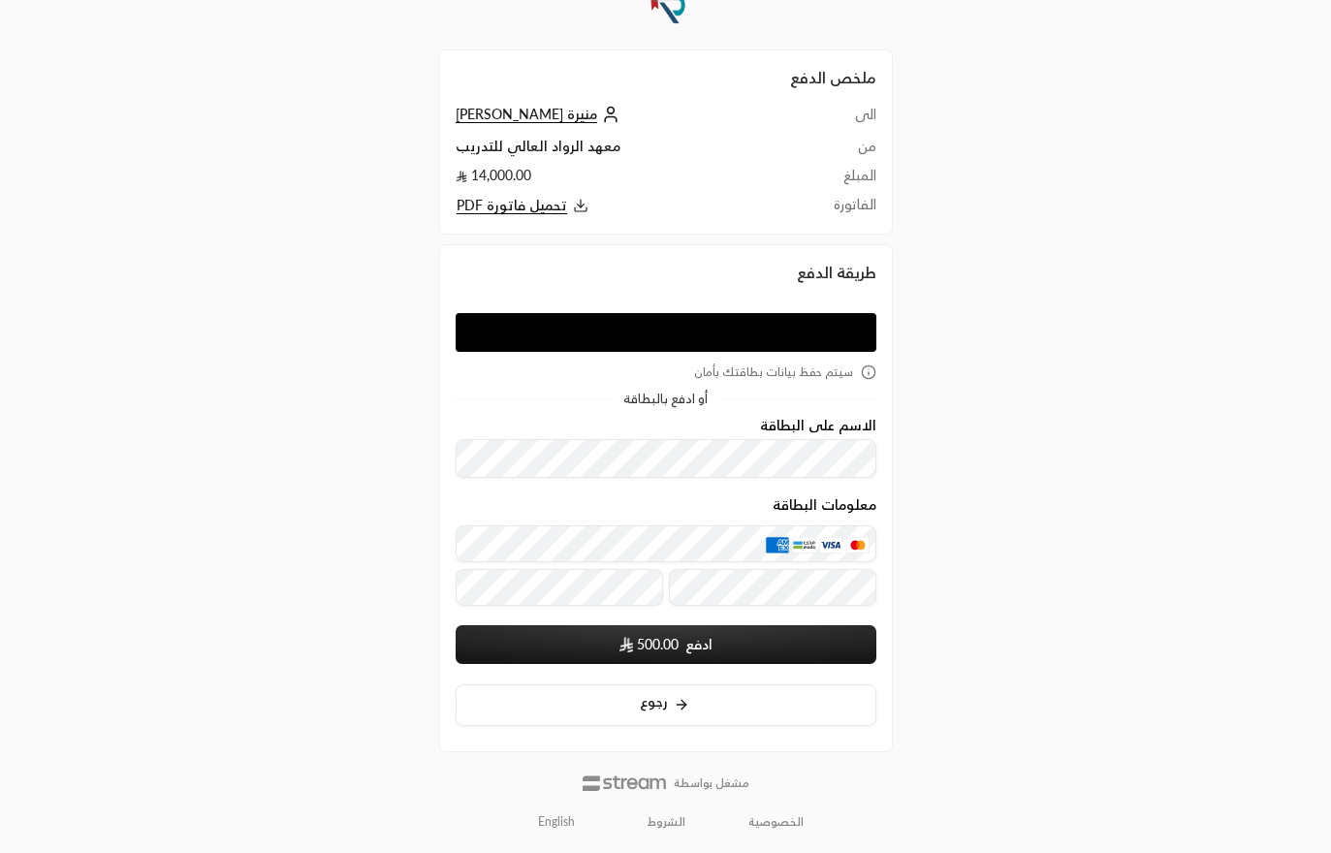  I want to click on a: English, so click(556, 822).